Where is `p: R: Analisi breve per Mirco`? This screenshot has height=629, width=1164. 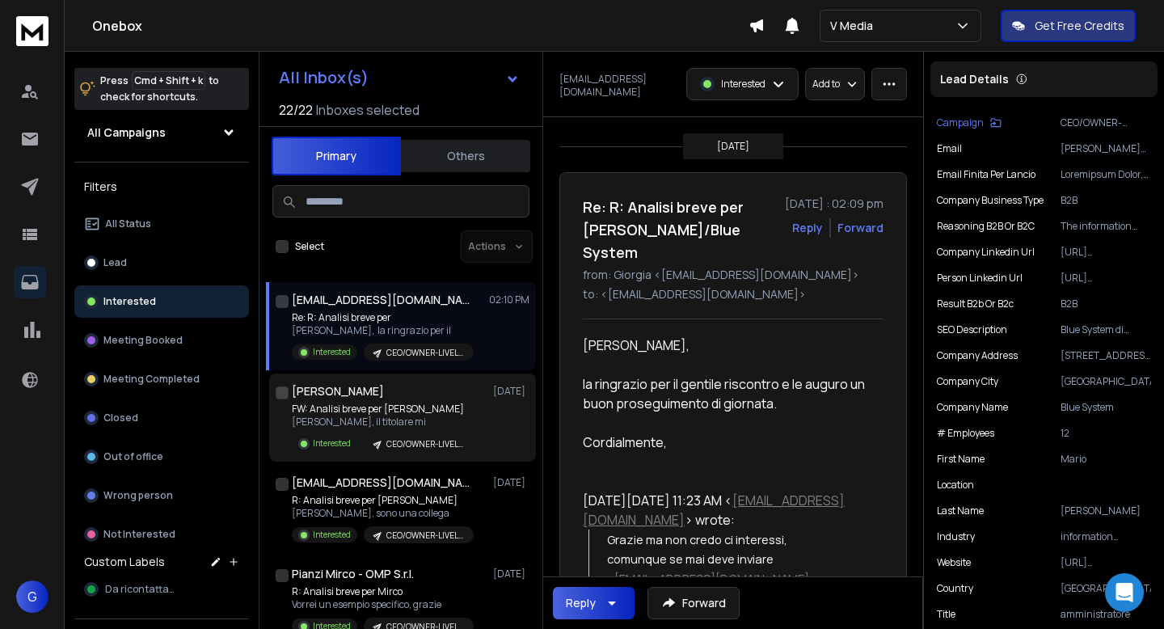 p: R: Analisi breve per Mirco is located at coordinates (382, 592).